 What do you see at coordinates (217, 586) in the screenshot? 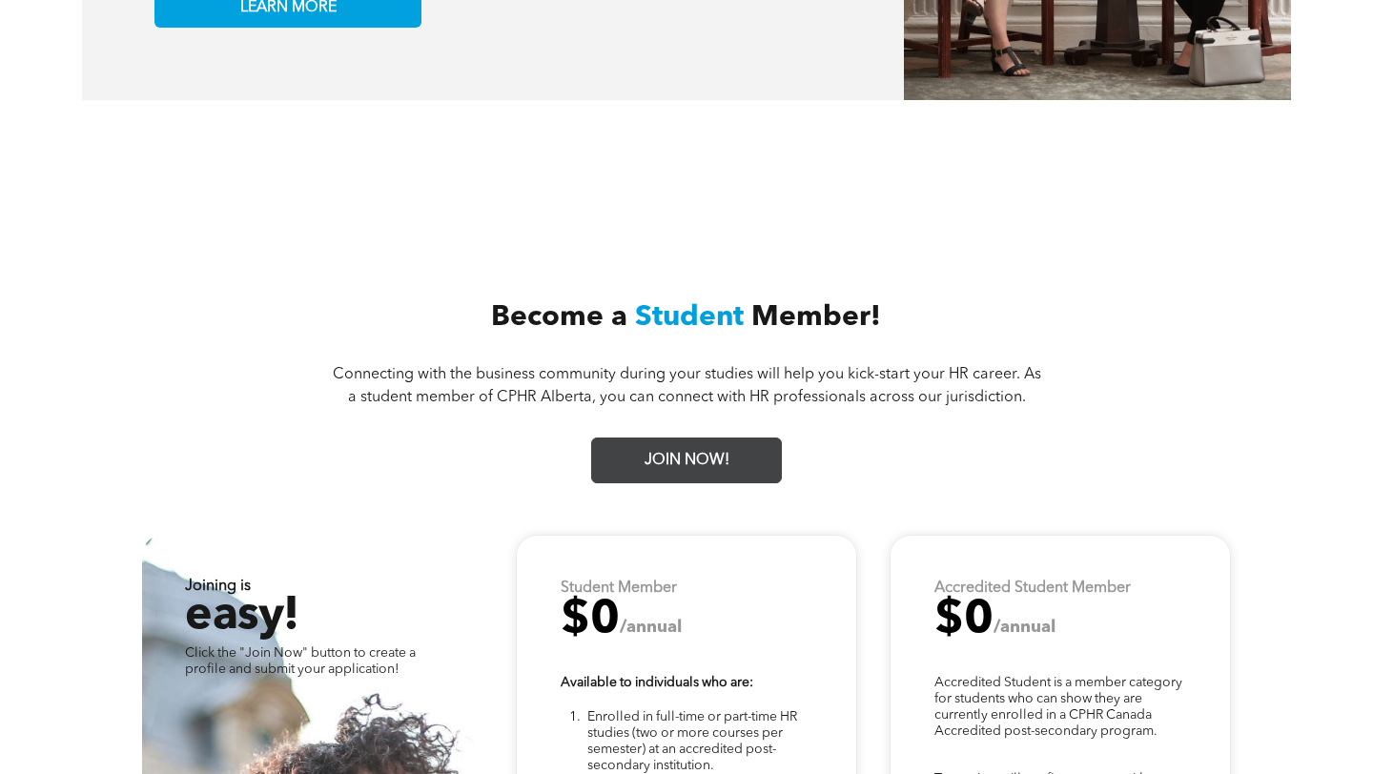
I see `strong: Joining is` at bounding box center [217, 586].